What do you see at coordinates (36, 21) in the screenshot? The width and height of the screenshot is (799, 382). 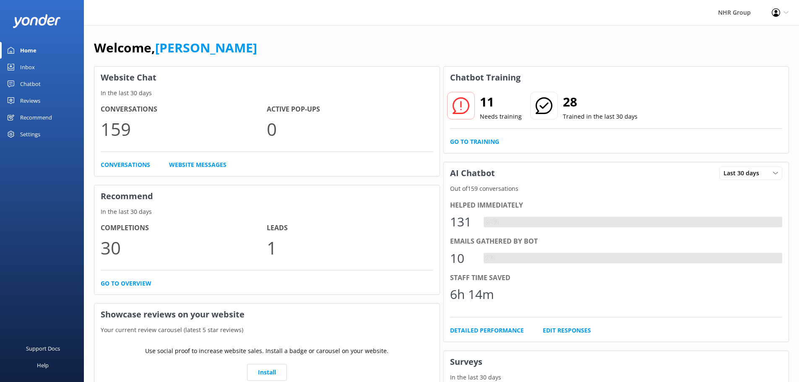 I see `img: yonder-white-logo.png` at bounding box center [36, 21].